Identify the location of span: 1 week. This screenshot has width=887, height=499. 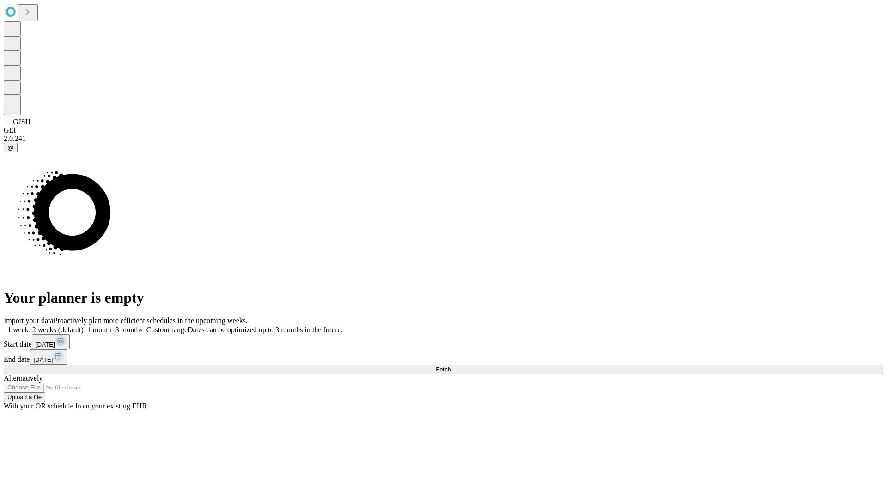
(18, 329).